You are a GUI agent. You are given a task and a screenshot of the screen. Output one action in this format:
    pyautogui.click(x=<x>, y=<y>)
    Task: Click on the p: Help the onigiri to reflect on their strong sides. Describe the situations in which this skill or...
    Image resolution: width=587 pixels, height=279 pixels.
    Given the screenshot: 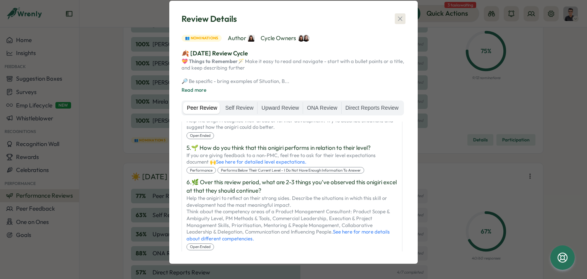 What is the action you would take?
    pyautogui.click(x=292, y=218)
    